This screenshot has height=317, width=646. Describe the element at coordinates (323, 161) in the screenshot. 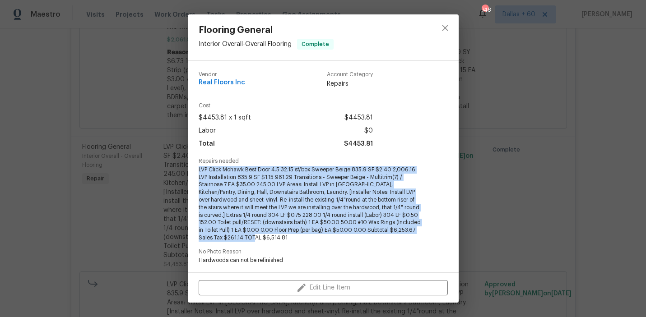

I see `span: Repairs needed` at that location.